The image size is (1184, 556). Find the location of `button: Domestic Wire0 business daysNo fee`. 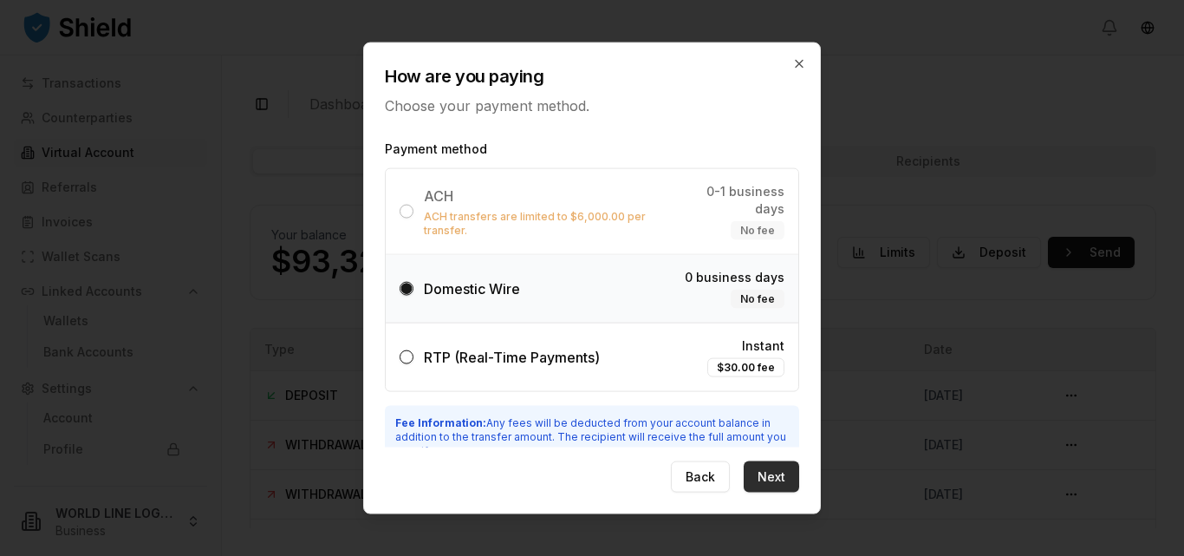

button: Domestic Wire0 business daysNo fee is located at coordinates (407, 288).